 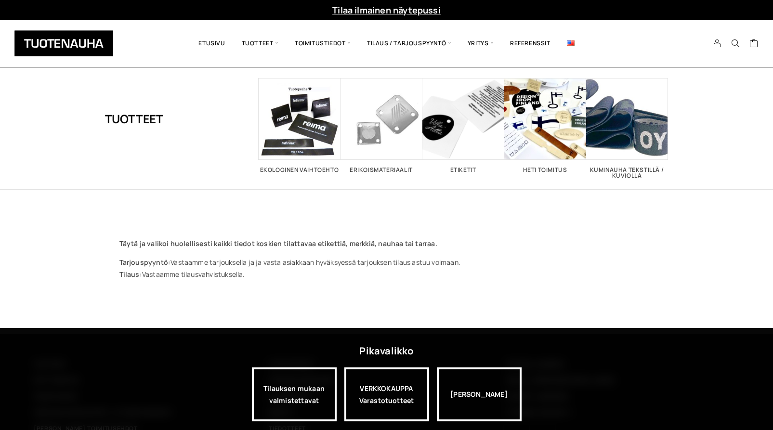 What do you see at coordinates (260, 43) in the screenshot?
I see `span: Tuotteet` at bounding box center [260, 43].